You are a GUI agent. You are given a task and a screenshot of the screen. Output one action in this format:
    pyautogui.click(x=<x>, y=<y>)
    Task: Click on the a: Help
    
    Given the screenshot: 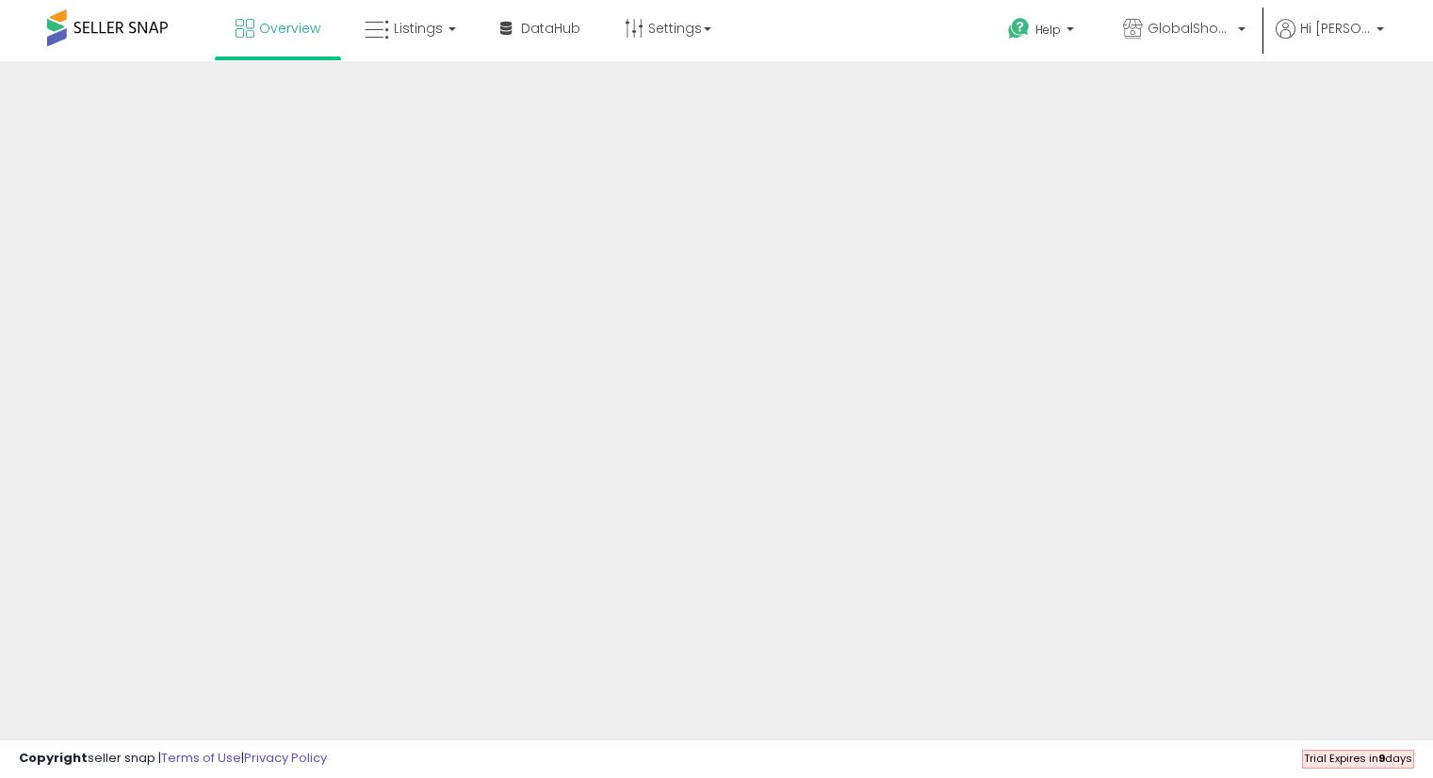 What is the action you would take?
    pyautogui.click(x=1043, y=32)
    